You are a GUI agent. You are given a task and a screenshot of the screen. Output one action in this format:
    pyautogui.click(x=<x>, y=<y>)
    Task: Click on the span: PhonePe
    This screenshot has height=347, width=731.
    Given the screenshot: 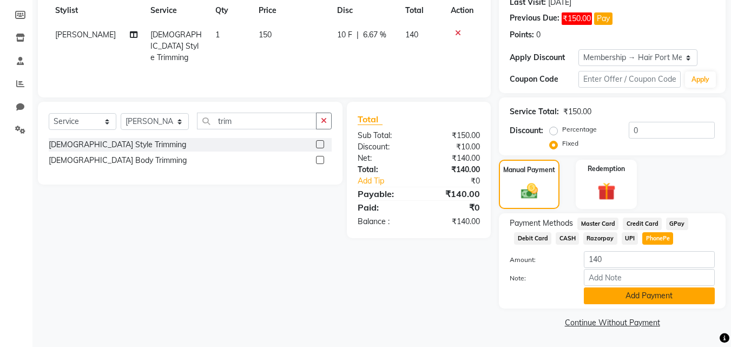 What is the action you would take?
    pyautogui.click(x=657, y=238)
    